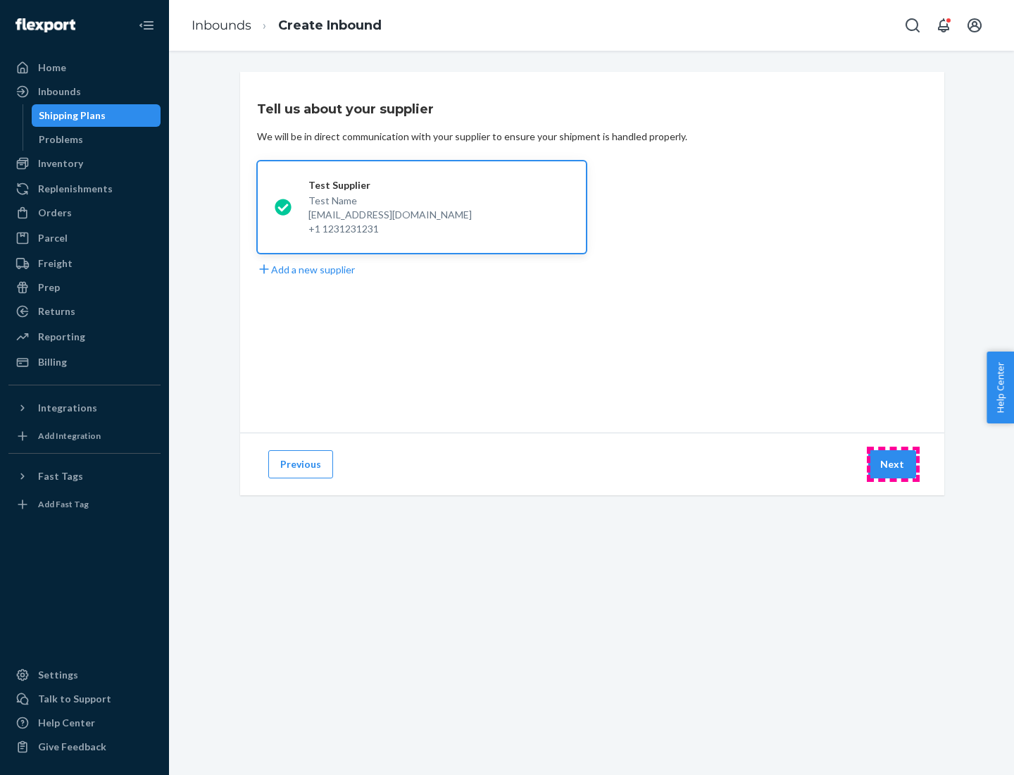 This screenshot has width=1014, height=775. I want to click on a: Parcel, so click(85, 238).